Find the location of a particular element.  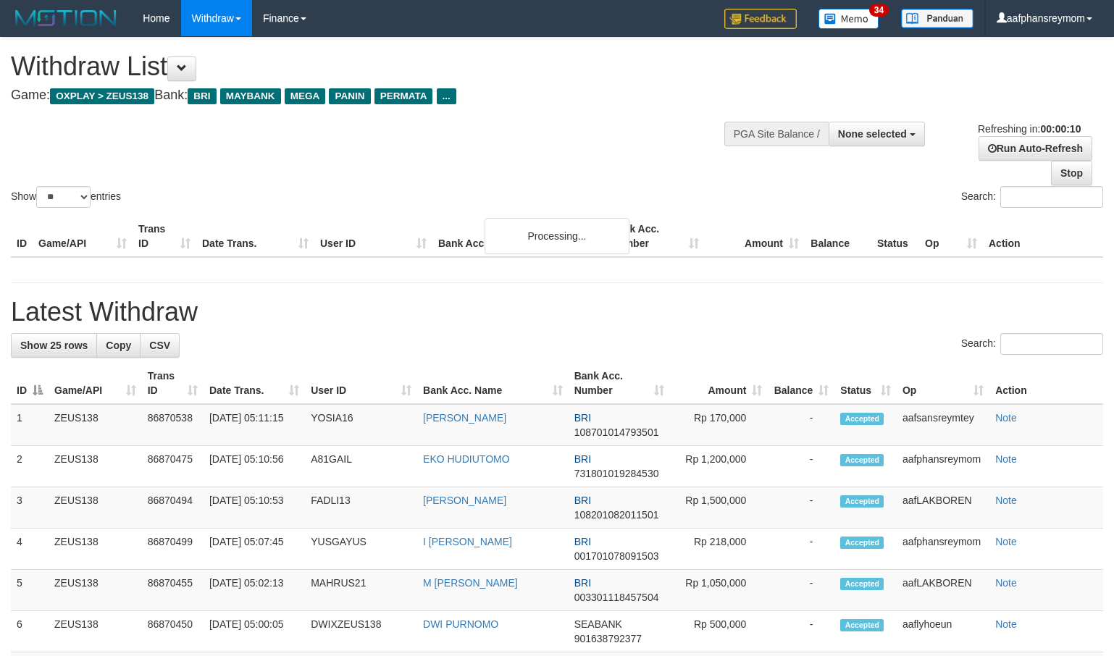

span: Copy is located at coordinates (118, 346).